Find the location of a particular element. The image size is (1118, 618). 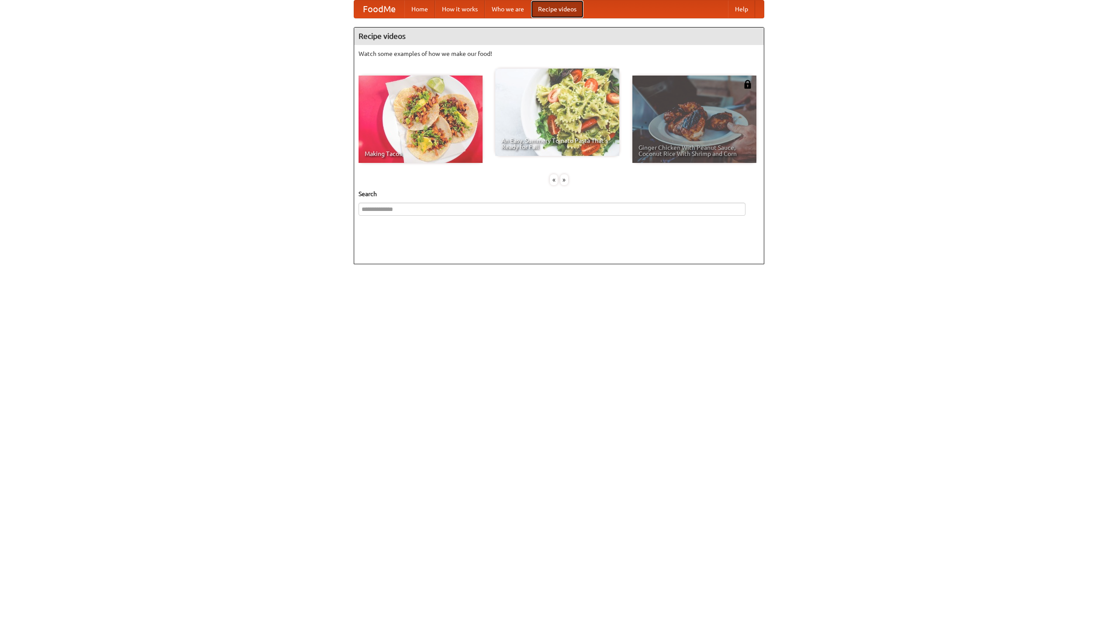

span: Making Tacos is located at coordinates (421, 154).